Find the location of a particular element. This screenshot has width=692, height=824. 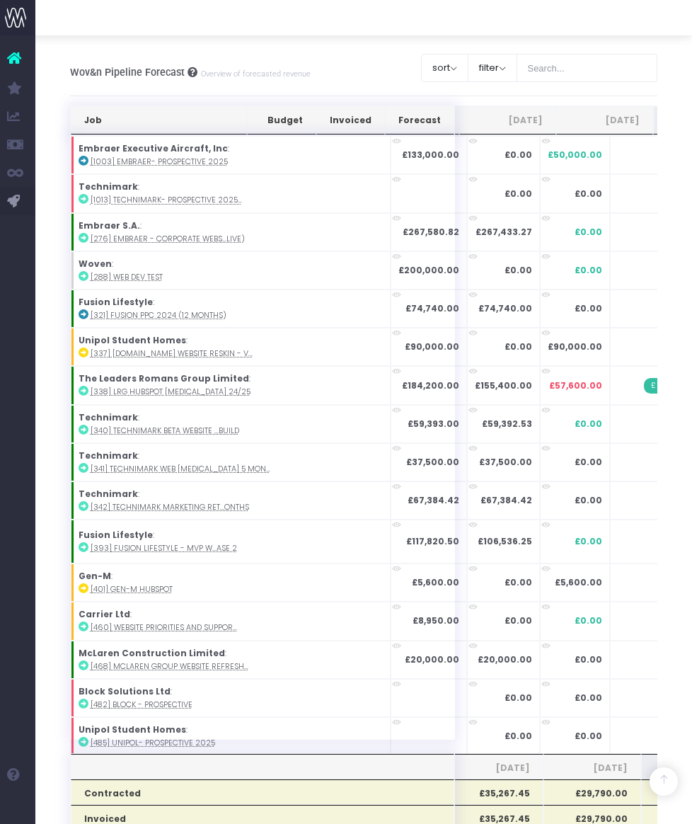

strong: £8,950.00 is located at coordinates (436, 620).